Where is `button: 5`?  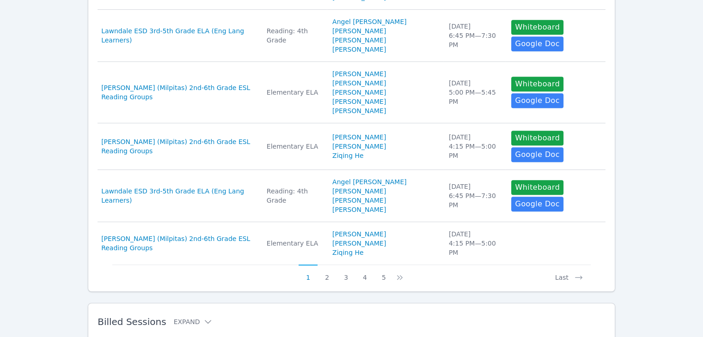
button: 5 is located at coordinates (384, 274).